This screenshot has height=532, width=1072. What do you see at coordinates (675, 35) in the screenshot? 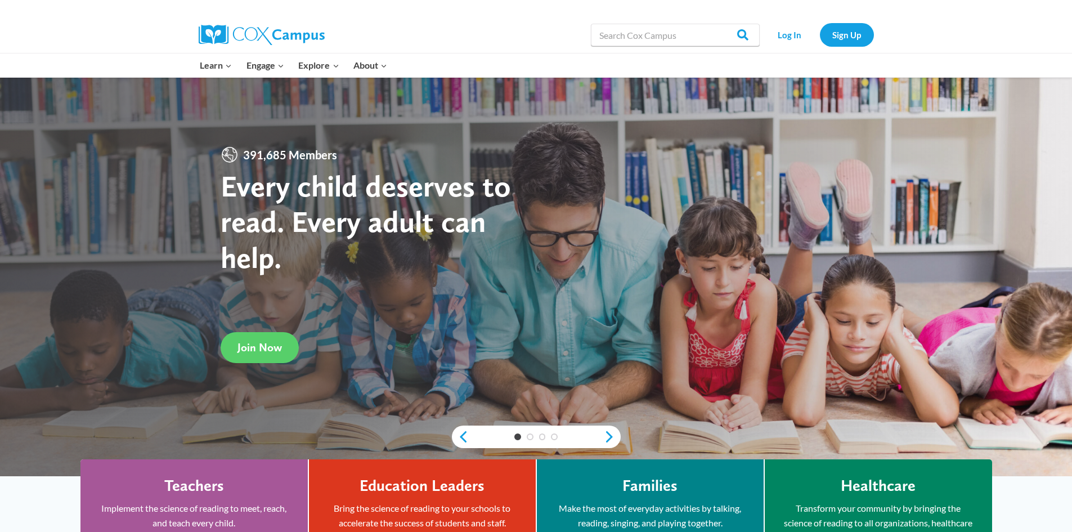
I see `input: Search Cox Campus` at bounding box center [675, 35].